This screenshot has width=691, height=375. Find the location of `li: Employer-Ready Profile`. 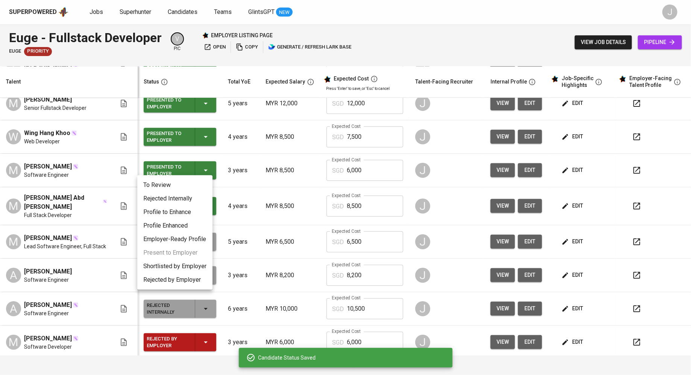

li: Employer-Ready Profile is located at coordinates (175, 239).